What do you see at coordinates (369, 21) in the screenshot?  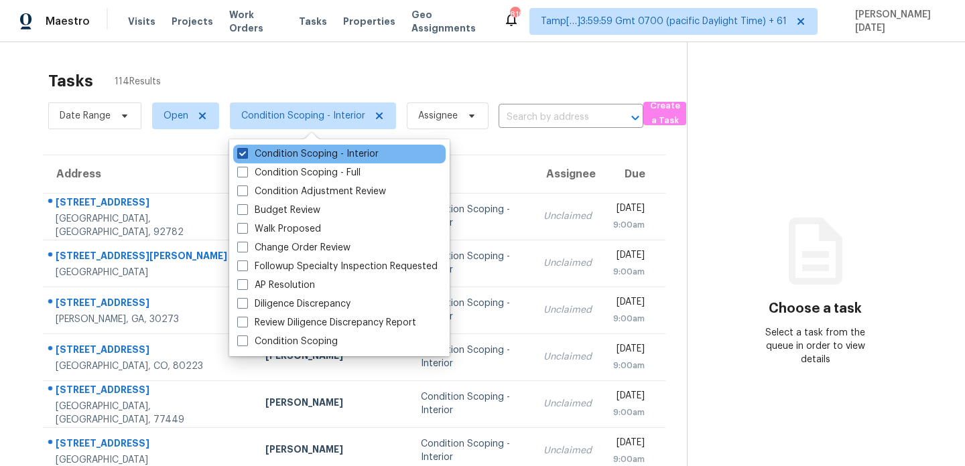 I see `span: Properties` at bounding box center [369, 21].